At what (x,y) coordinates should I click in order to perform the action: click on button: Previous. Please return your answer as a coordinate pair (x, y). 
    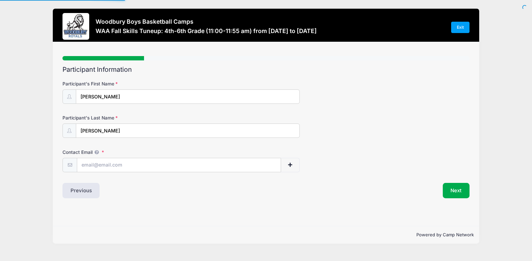
    Looking at the image, I should click on (81, 191).